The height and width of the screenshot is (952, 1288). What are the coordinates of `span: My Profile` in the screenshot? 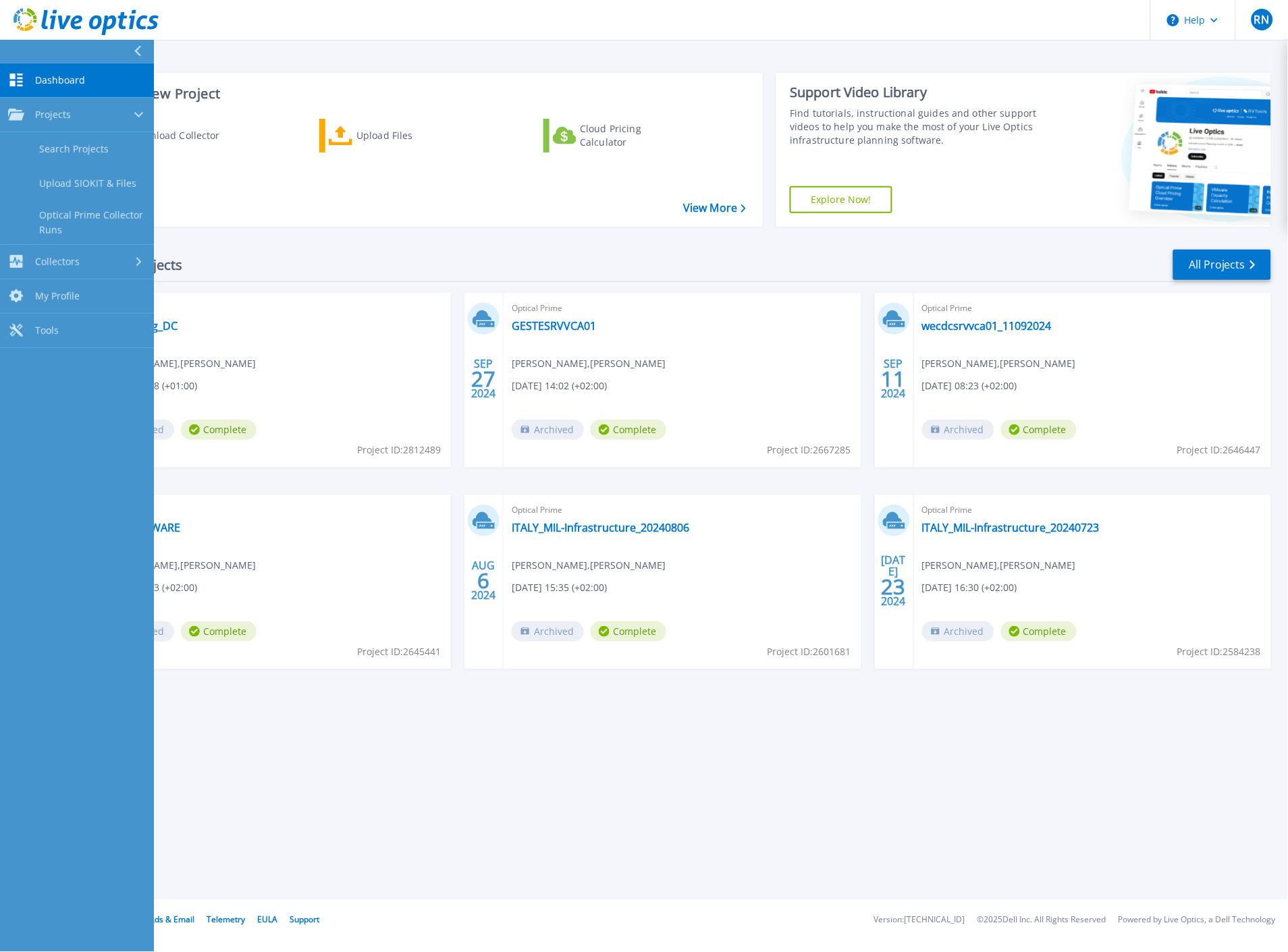 It's located at (57, 296).